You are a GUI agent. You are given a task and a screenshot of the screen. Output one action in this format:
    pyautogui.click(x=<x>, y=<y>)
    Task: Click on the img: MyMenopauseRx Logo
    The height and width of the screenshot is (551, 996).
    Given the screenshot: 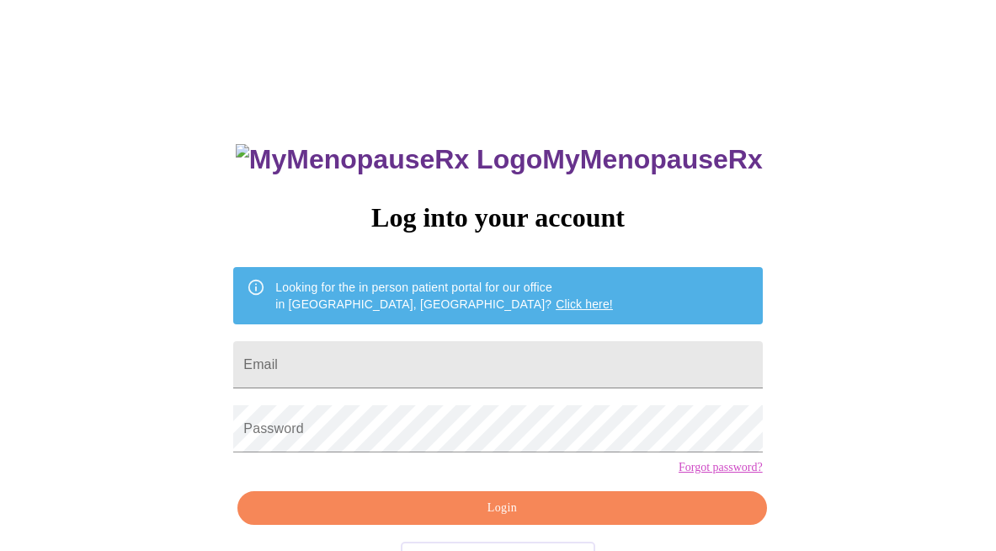 What is the action you would take?
    pyautogui.click(x=389, y=159)
    